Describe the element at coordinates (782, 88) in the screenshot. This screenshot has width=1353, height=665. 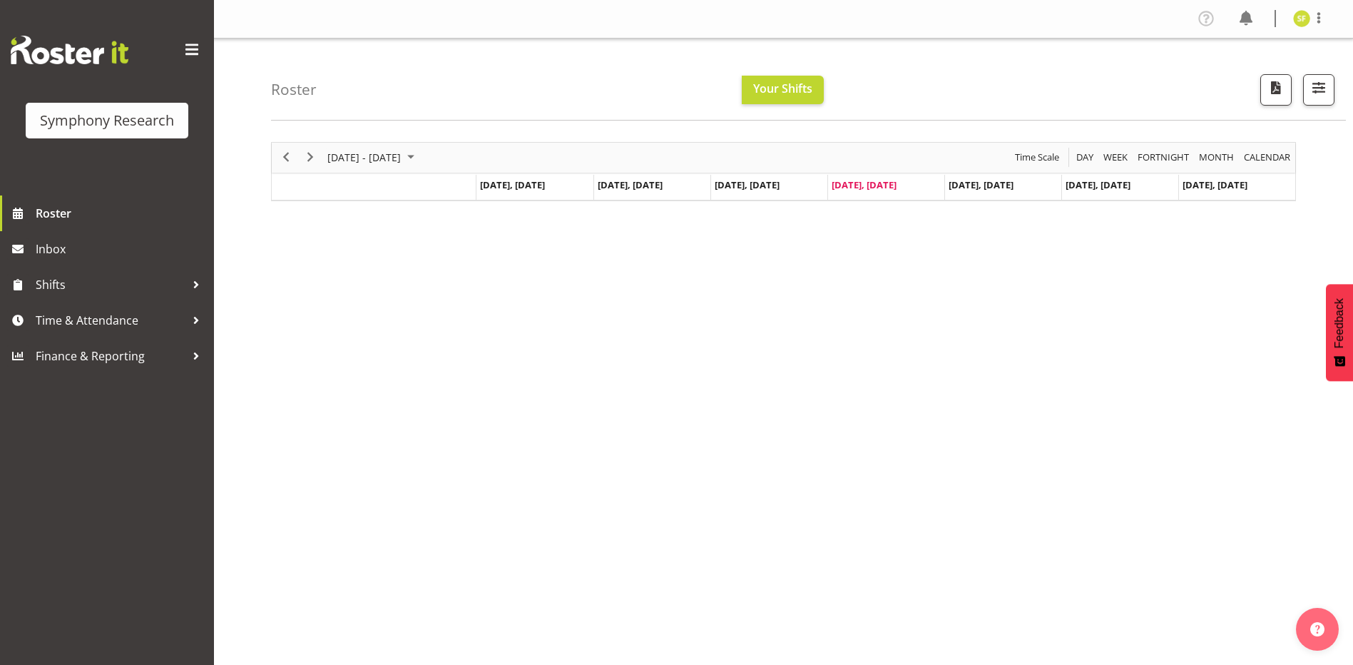
I see `span: Your Shifts` at that location.